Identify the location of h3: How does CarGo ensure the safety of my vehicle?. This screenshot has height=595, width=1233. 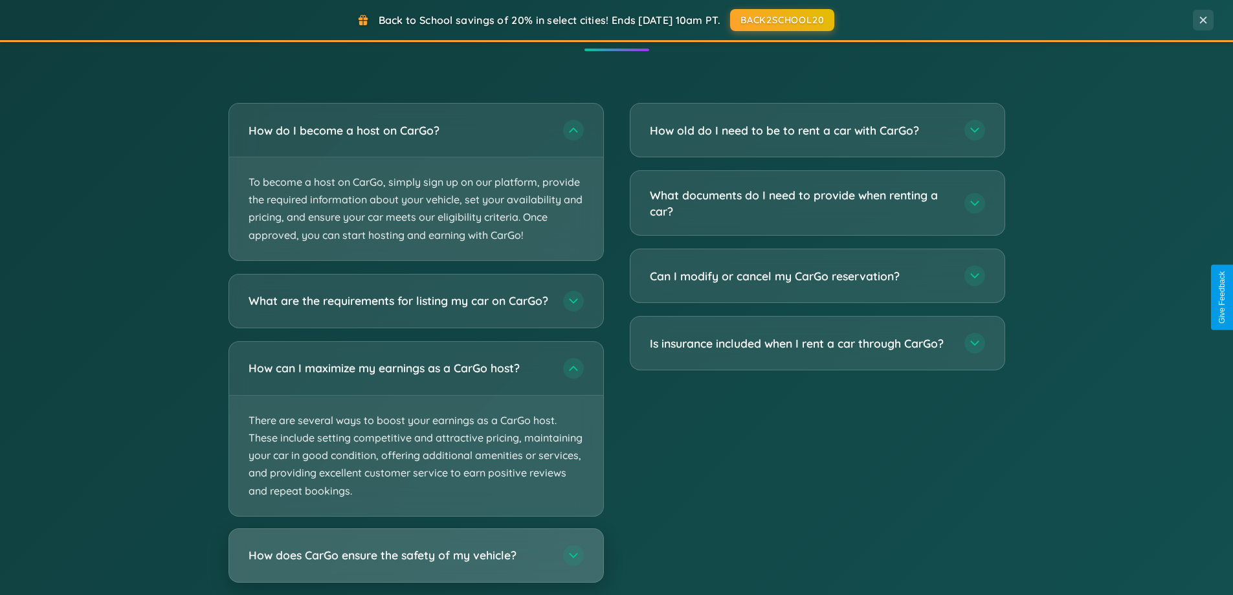
(399, 555).